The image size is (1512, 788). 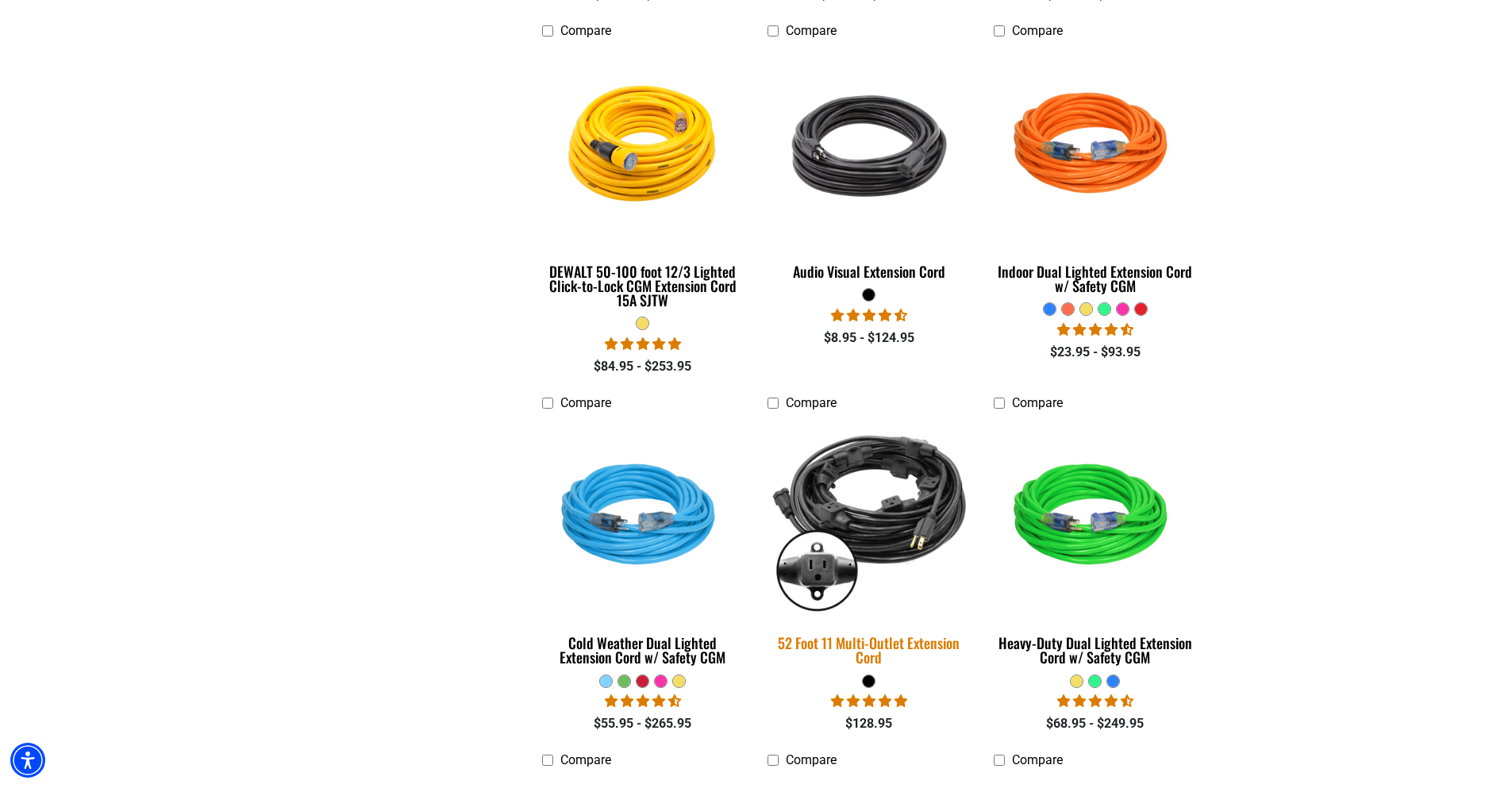 I want to click on div: $55.95 - $265.95, so click(x=644, y=724).